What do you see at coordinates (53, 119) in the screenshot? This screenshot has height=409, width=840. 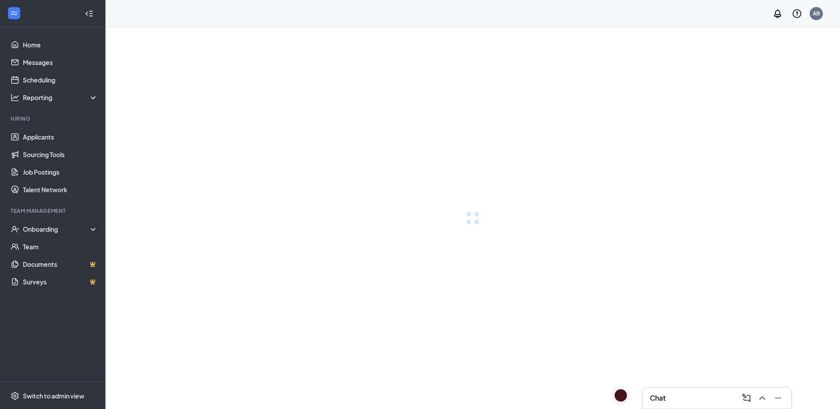 I see `div: Hiring` at bounding box center [53, 119].